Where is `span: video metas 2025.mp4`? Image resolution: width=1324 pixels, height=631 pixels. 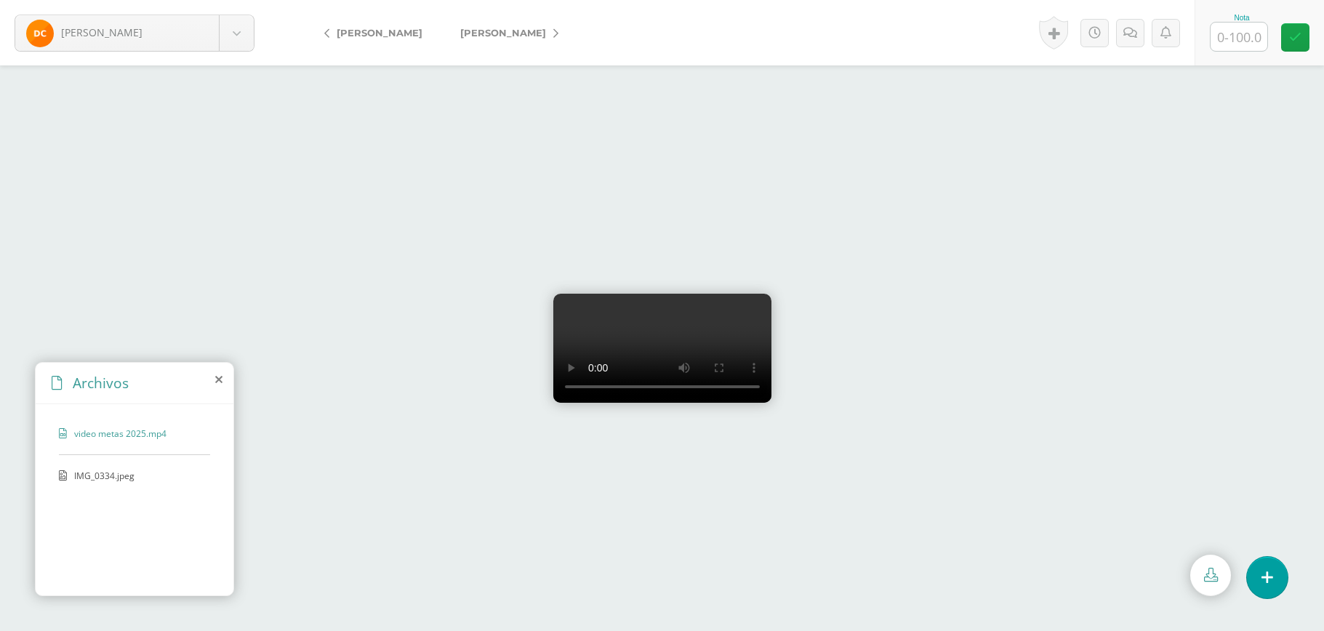 span: video metas 2025.mp4 is located at coordinates (134, 433).